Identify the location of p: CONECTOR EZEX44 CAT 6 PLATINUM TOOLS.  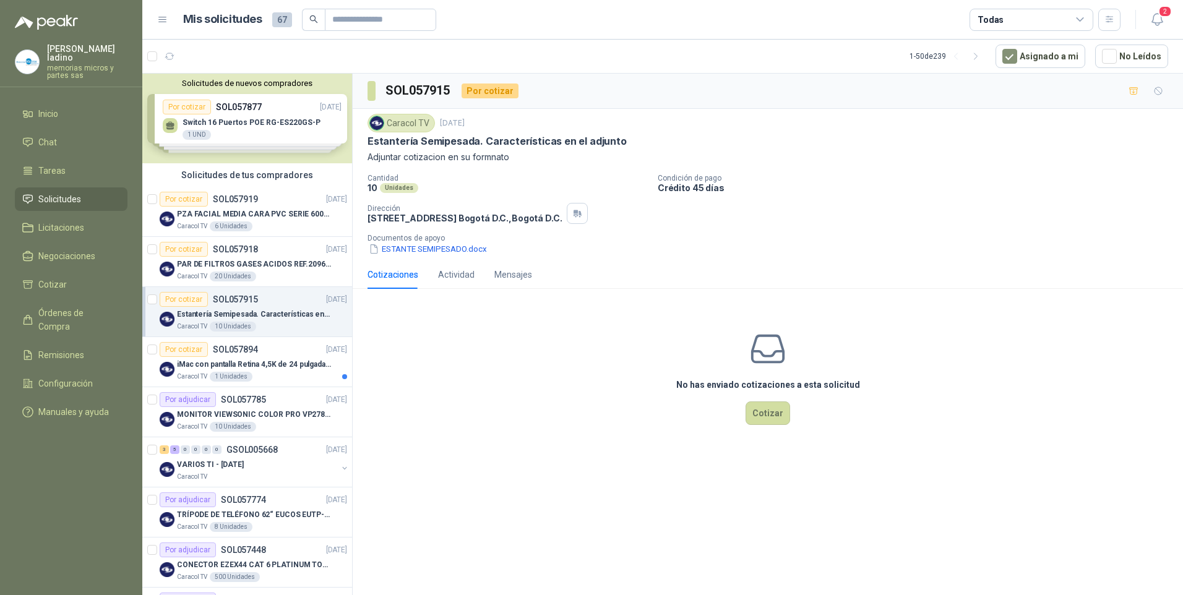
(254, 565).